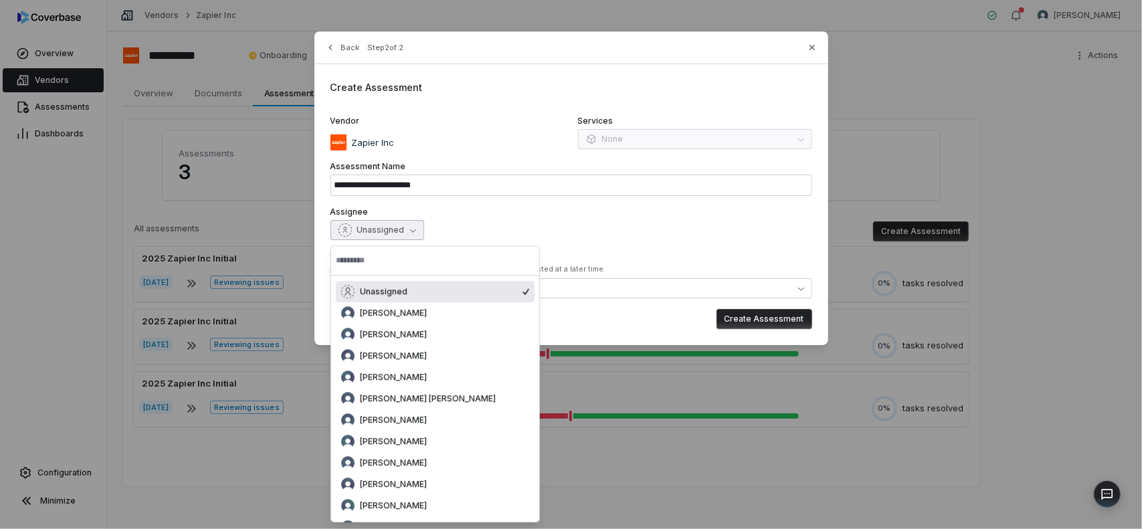 This screenshot has height=529, width=1142. What do you see at coordinates (348, 313) in the screenshot?
I see `img: Abhishek Deb avatar` at bounding box center [348, 313].